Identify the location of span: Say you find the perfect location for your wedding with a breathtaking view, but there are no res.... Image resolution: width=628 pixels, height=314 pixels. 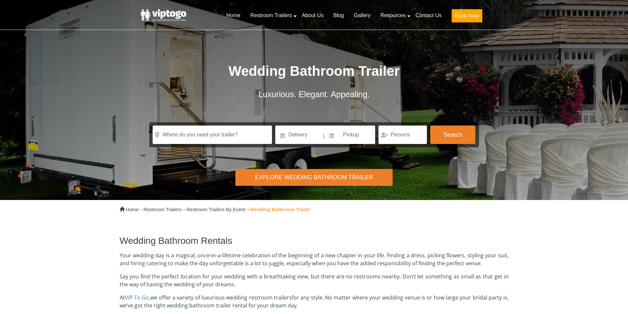
(314, 281).